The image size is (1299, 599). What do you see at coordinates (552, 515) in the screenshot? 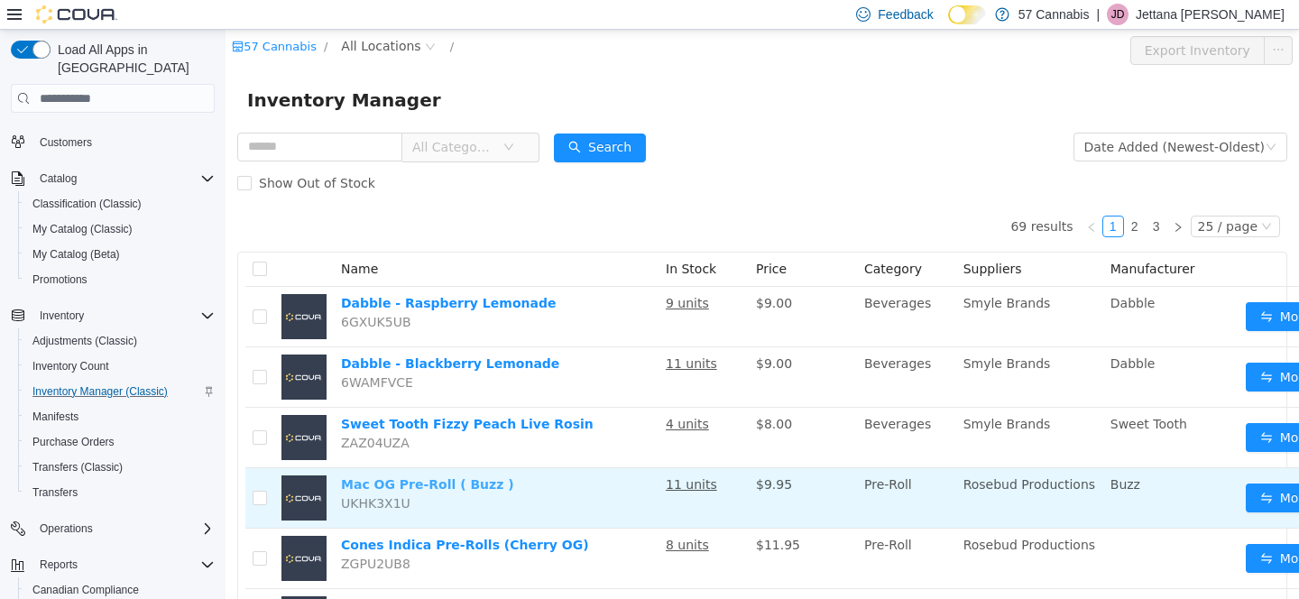
I see `span: $11.95` at bounding box center [552, 515].